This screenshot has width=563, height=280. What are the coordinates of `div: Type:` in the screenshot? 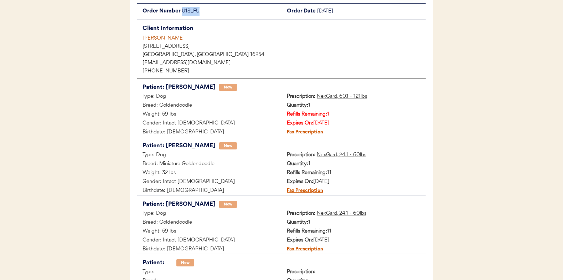 It's located at (209, 272).